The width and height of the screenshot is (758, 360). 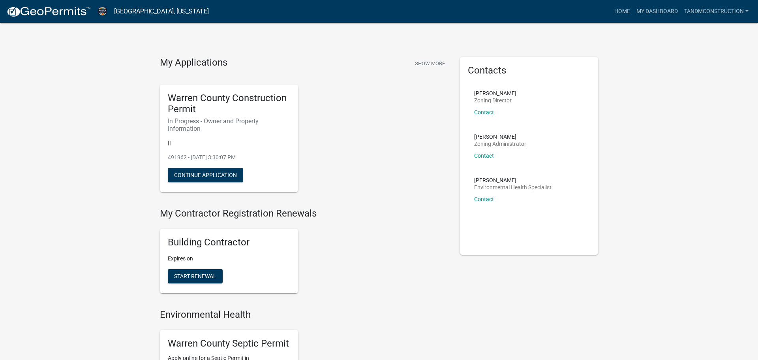 I want to click on a: tandmconstruction, so click(x=716, y=11).